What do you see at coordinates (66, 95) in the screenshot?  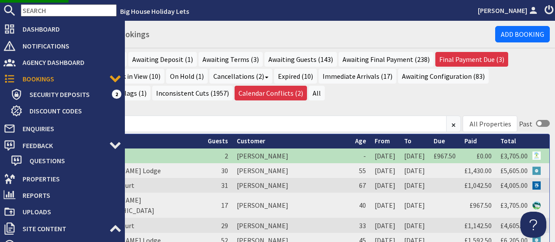 I see `a: Security Deposits 2` at bounding box center [66, 95].